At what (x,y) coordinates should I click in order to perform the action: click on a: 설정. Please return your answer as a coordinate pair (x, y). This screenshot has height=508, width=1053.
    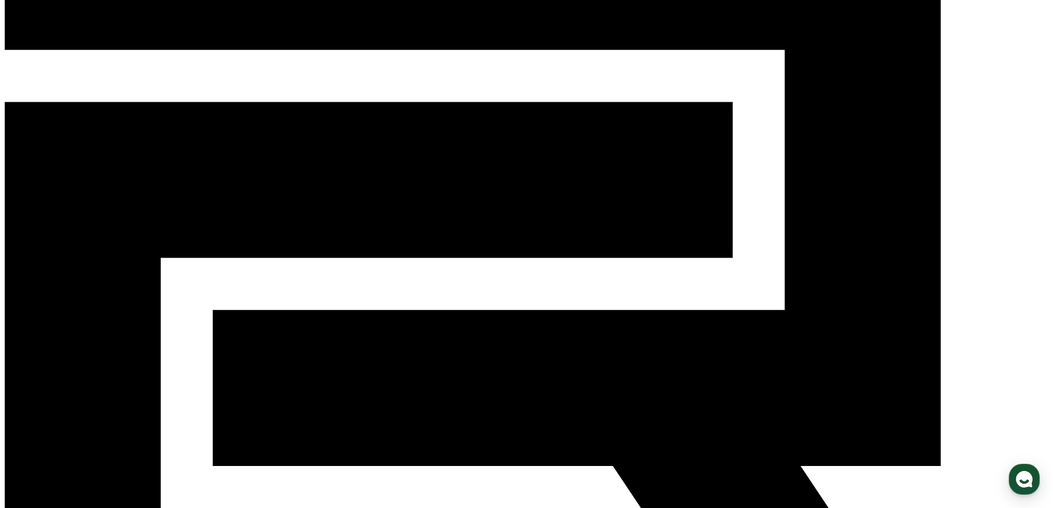
    Looking at the image, I should click on (177, 364).